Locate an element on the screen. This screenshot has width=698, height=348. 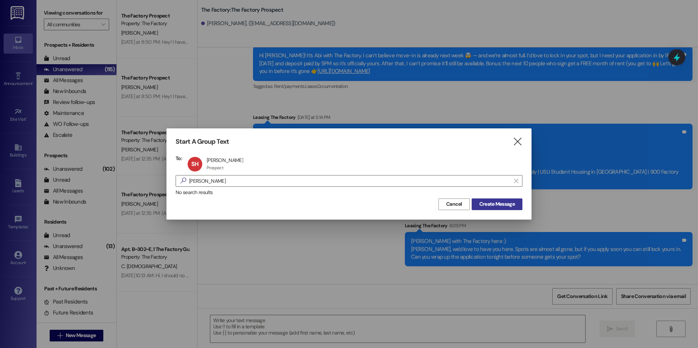
span: Create Message is located at coordinates (497, 204).